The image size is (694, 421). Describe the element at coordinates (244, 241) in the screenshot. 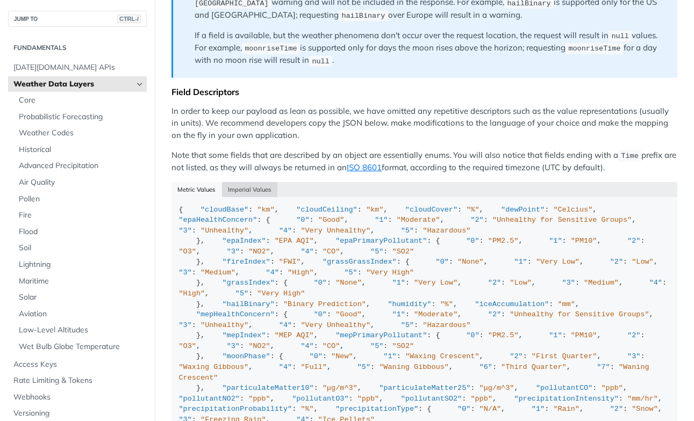

I see `span: "epaIndex"` at that location.